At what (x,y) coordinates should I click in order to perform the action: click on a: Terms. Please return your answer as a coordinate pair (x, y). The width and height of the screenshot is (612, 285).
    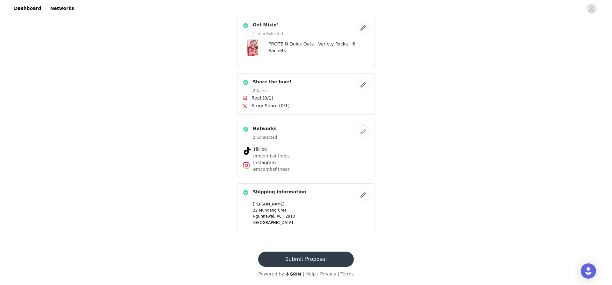
    Looking at the image, I should click on (347, 274).